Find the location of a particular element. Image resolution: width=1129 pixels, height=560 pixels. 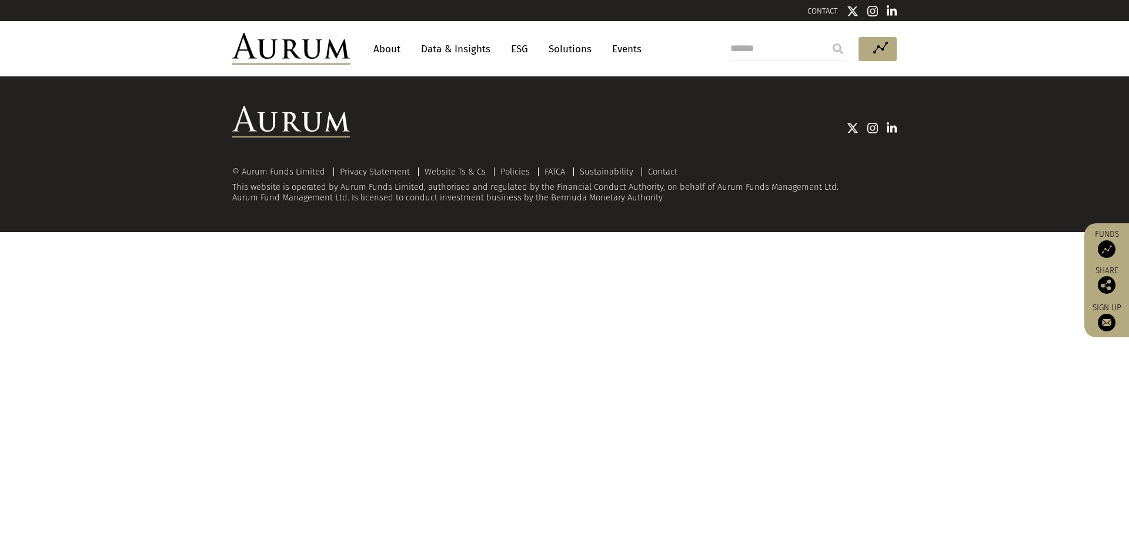

a: Funds is located at coordinates (1107, 243).